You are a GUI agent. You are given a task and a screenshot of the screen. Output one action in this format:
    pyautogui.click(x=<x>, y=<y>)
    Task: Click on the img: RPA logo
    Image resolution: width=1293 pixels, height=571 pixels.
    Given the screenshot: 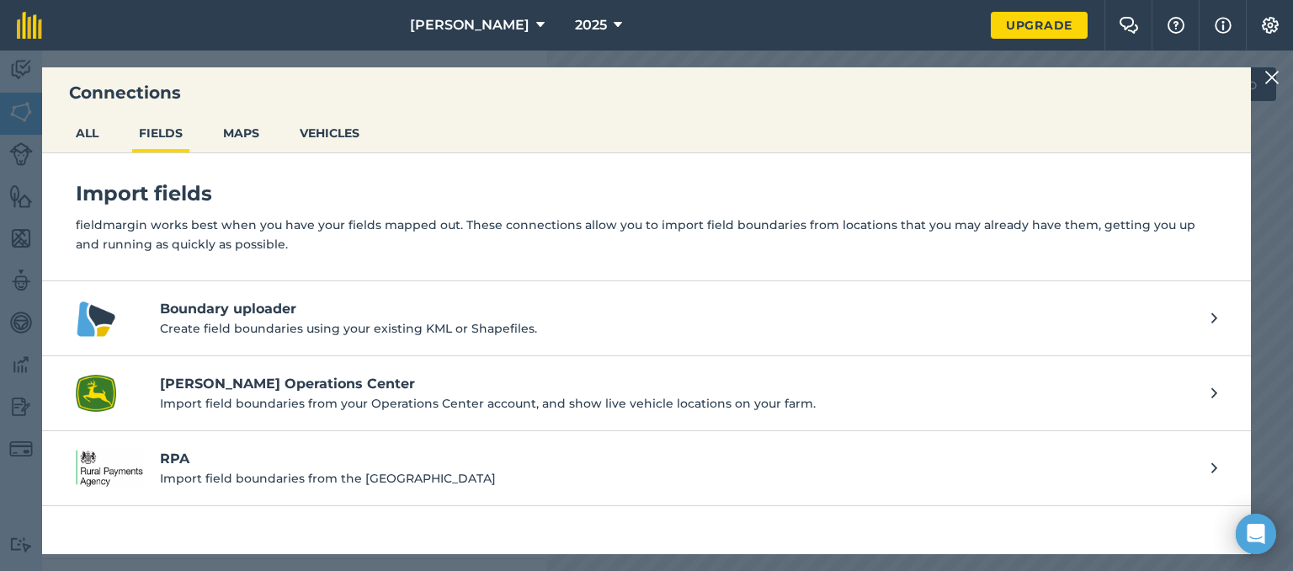 What is the action you would take?
    pyautogui.click(x=109, y=468)
    